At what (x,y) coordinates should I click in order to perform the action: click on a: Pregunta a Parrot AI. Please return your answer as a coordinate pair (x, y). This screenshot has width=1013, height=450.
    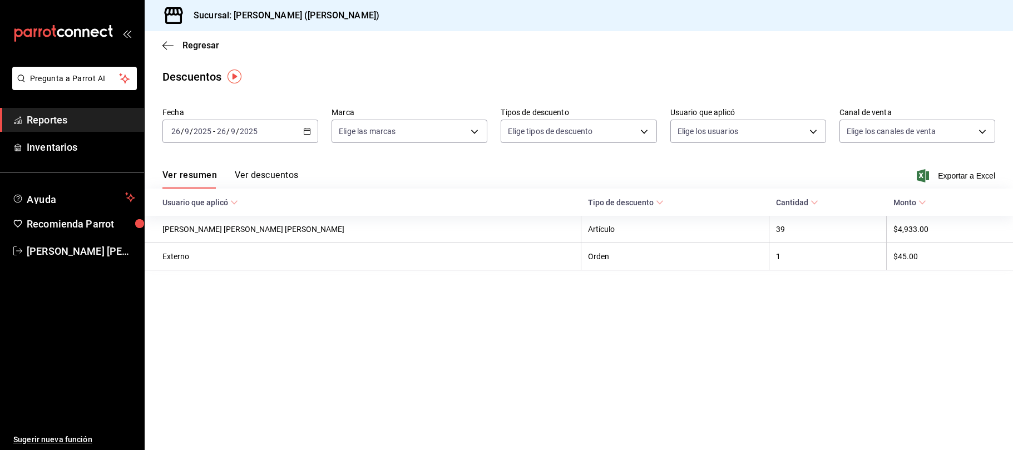
    Looking at the image, I should click on (72, 86).